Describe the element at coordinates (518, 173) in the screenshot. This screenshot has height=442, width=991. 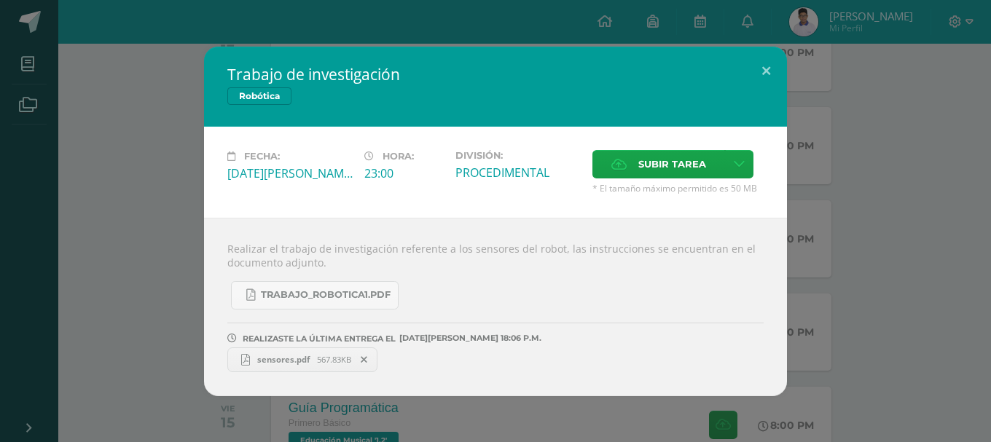
I see `div: PROCEDIMENTAL` at that location.